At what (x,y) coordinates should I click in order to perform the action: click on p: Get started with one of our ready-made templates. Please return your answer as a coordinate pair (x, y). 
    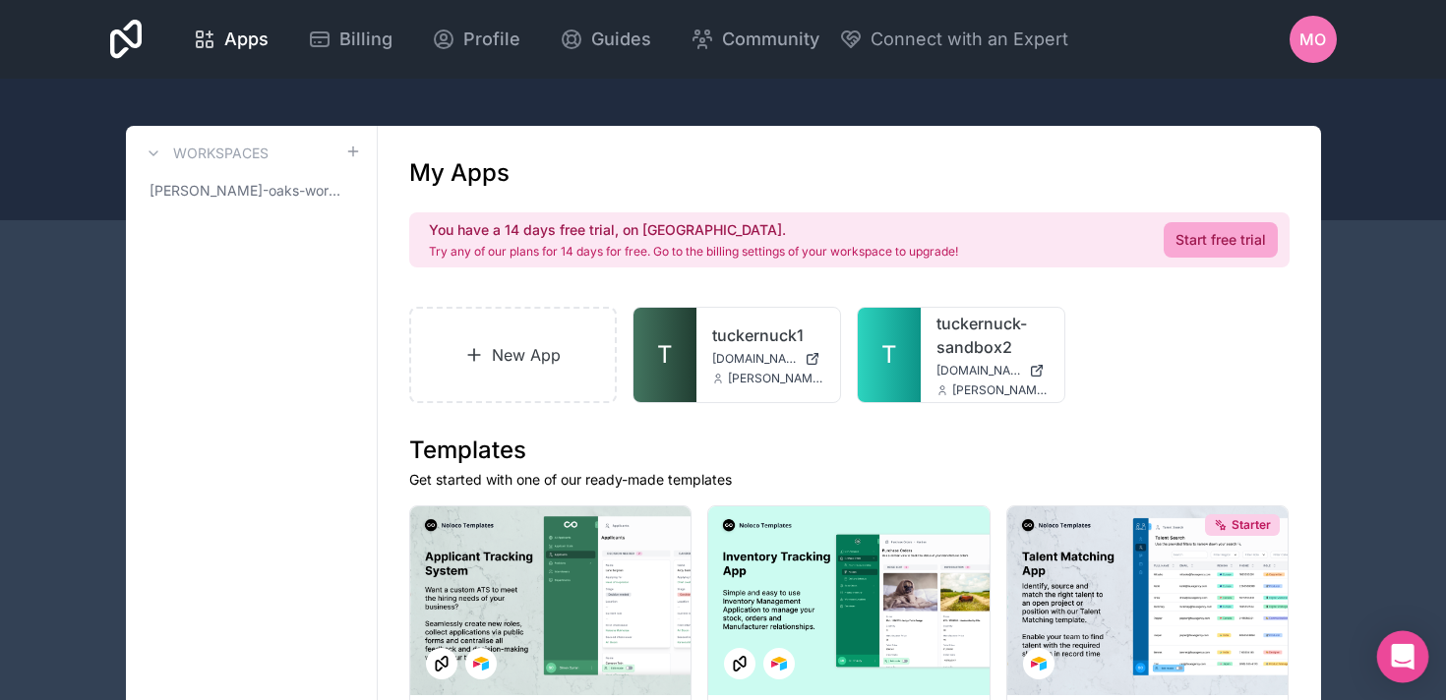
    Looking at the image, I should click on (849, 480).